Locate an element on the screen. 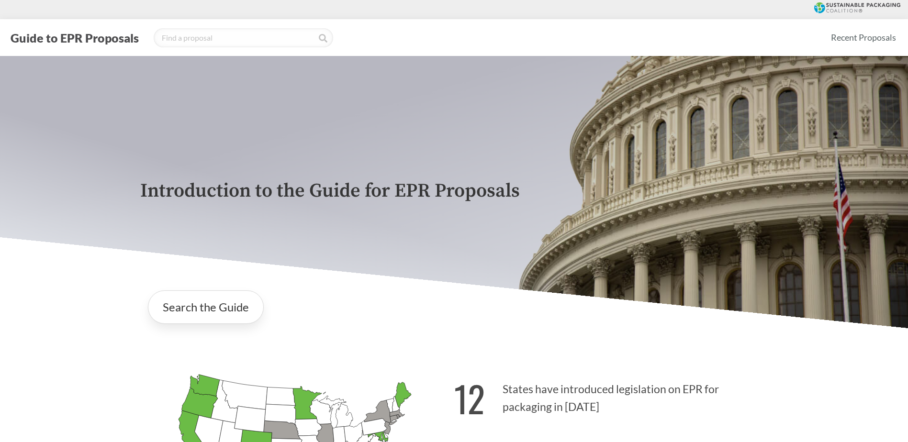 The image size is (908, 442). a: Search the Guide is located at coordinates (206, 307).